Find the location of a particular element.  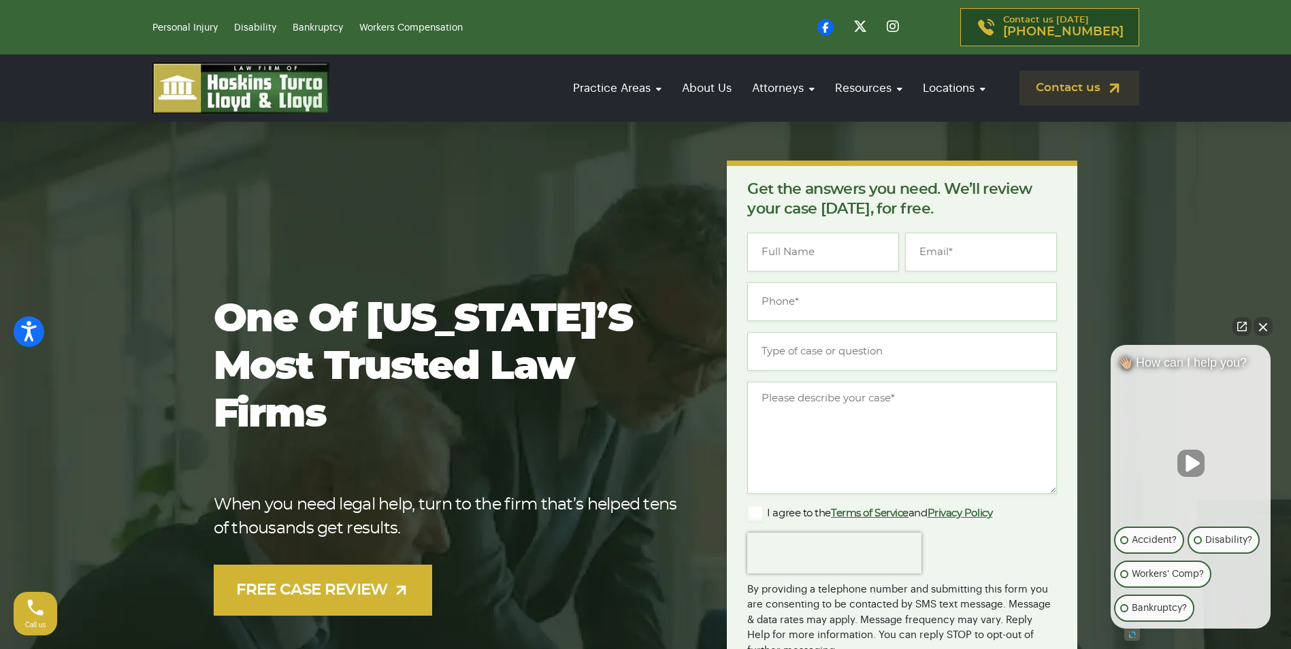

a: Locations is located at coordinates (954, 88).